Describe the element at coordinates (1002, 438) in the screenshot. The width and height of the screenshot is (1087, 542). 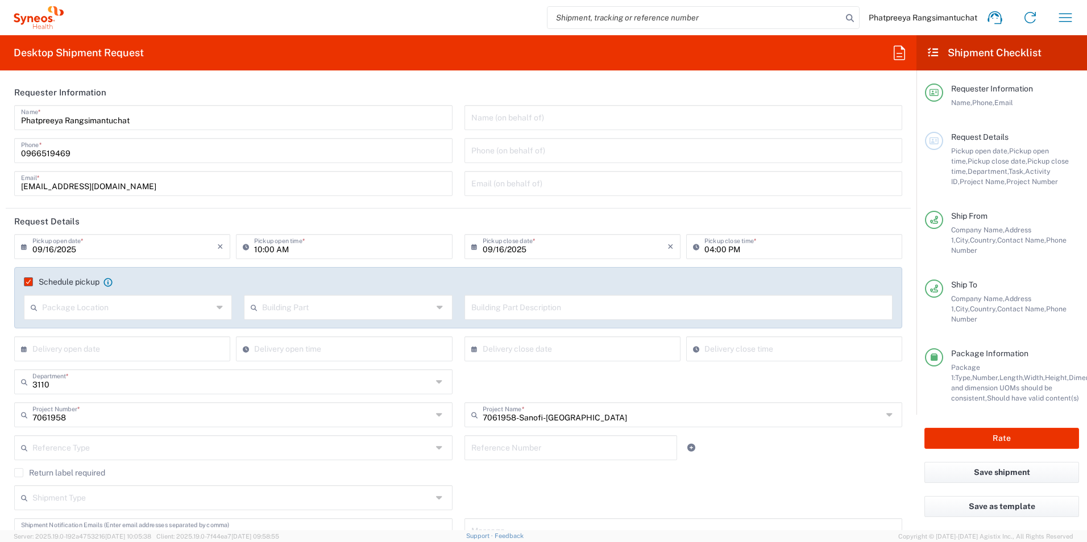
I see `button: Rate` at that location.